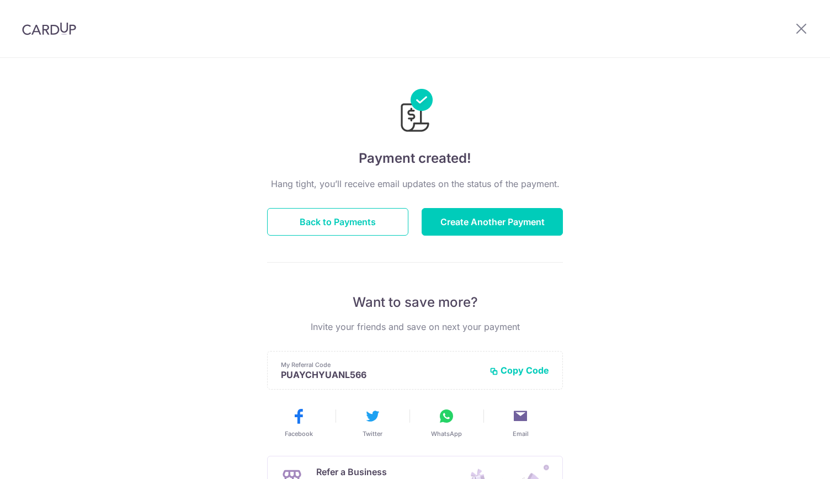 This screenshot has height=479, width=830. What do you see at coordinates (415, 158) in the screenshot?
I see `h4: Payment created!` at bounding box center [415, 158].